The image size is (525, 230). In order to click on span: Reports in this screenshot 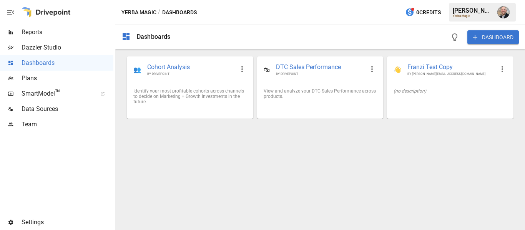, I will do `click(67, 32)`.